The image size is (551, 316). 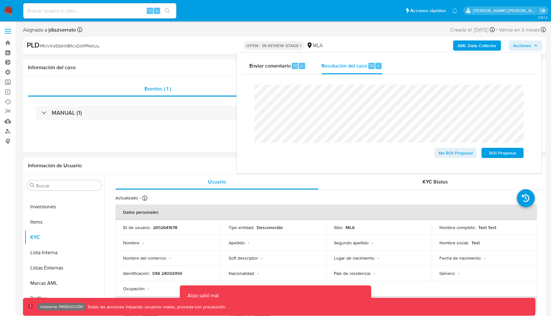 What do you see at coordinates (61, 307) in the screenshot?
I see `p: Ambiente: PRODUCCIÓN` at bounding box center [61, 307].